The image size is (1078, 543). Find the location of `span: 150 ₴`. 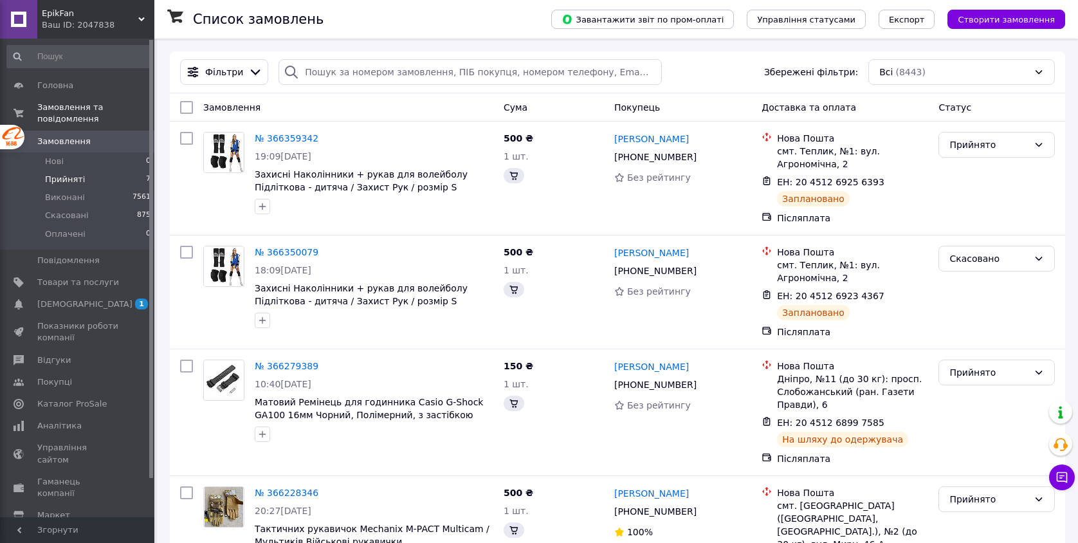

span: 150 ₴ is located at coordinates (519, 366).